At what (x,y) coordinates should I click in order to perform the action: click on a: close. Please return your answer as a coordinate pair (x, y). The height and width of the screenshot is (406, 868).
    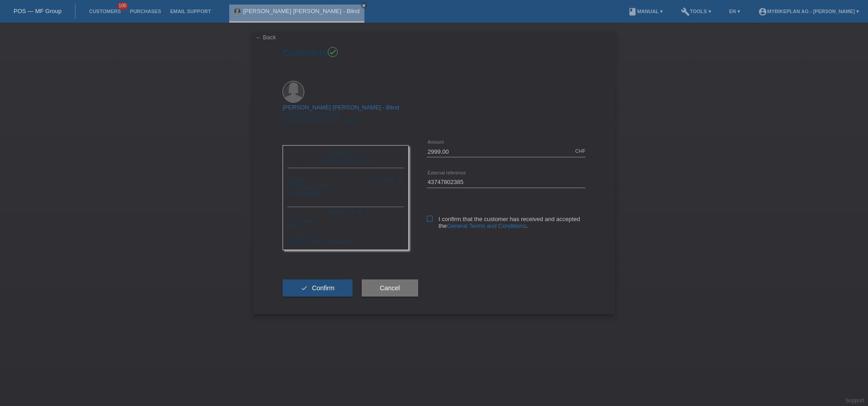
    Looking at the image, I should click on (364, 5).